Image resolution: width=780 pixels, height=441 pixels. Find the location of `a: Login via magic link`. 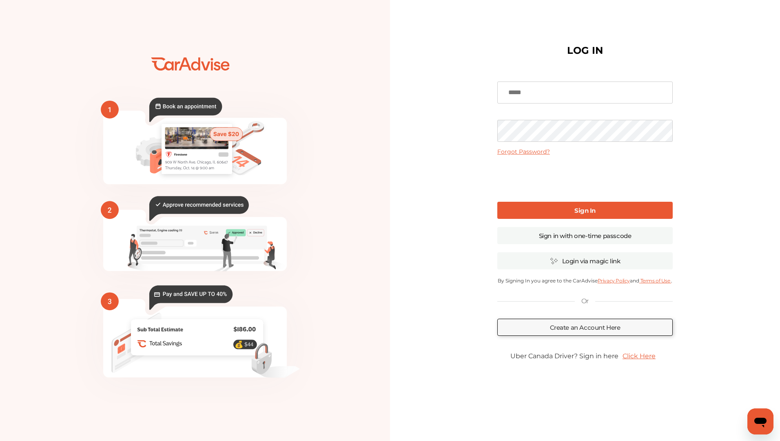

a: Login via magic link is located at coordinates (585, 261).